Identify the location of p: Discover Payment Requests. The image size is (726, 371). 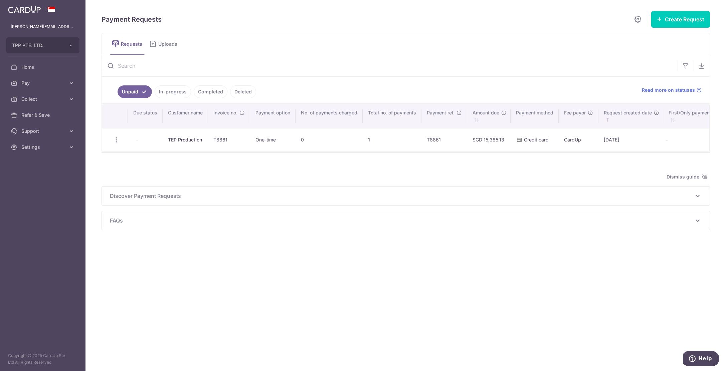
(406, 196).